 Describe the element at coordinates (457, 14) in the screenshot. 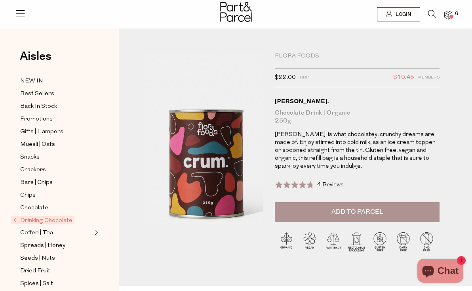

I see `span: 6` at that location.